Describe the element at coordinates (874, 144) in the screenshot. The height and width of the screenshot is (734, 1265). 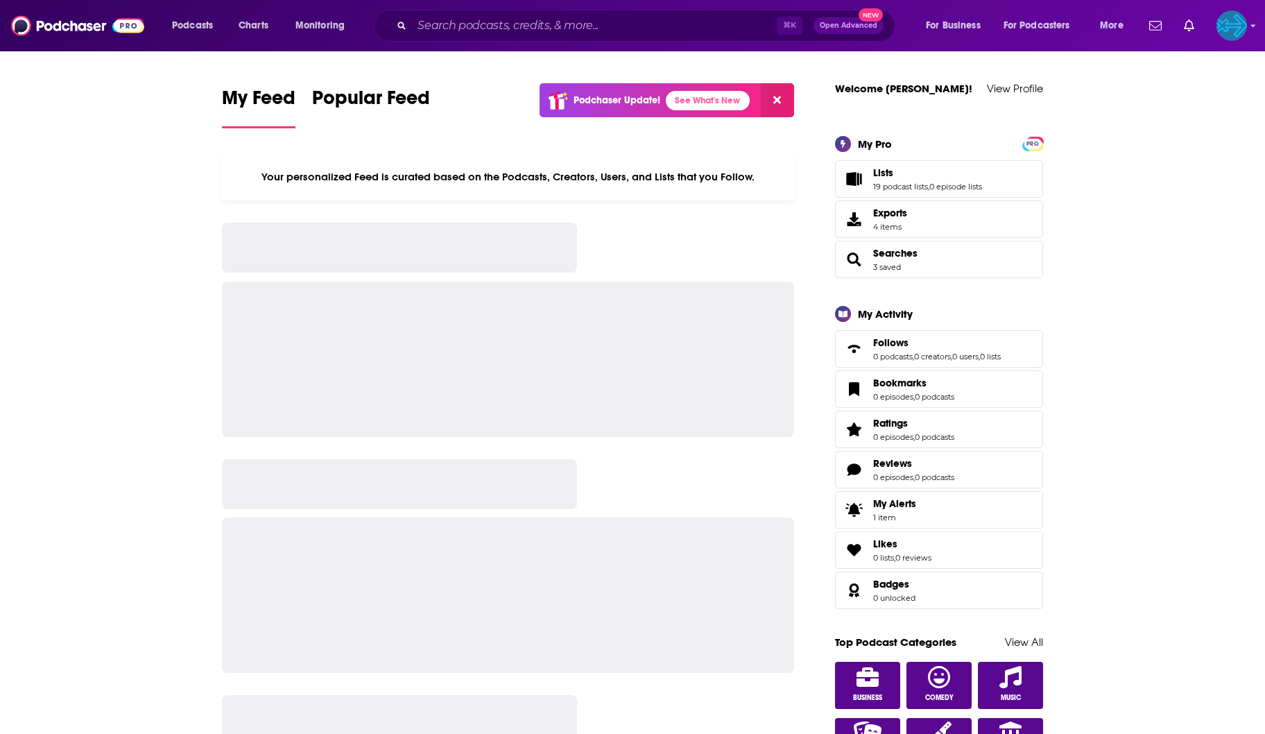
I see `div: My Pro` at that location.